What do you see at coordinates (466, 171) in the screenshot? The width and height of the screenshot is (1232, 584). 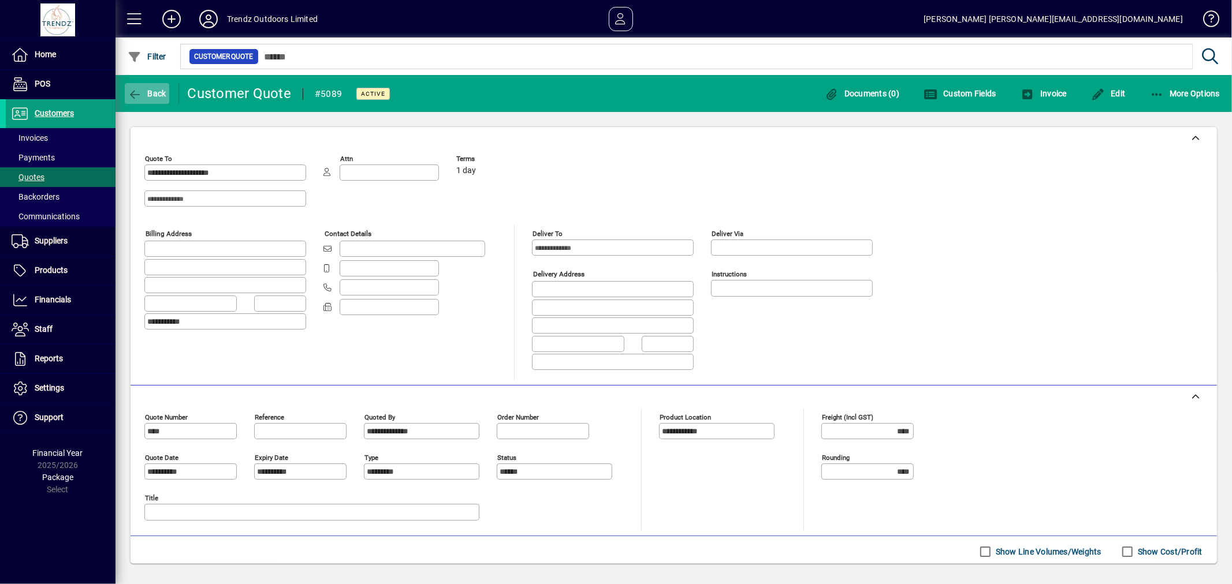 I see `span: 1 day` at bounding box center [466, 171].